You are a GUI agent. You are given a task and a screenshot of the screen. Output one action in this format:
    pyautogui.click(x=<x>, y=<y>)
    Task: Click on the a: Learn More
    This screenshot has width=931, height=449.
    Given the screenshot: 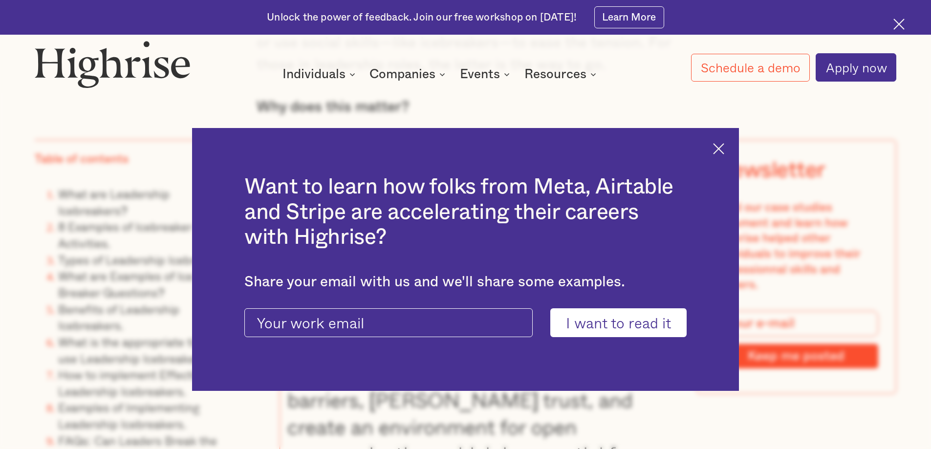 What is the action you would take?
    pyautogui.click(x=629, y=17)
    